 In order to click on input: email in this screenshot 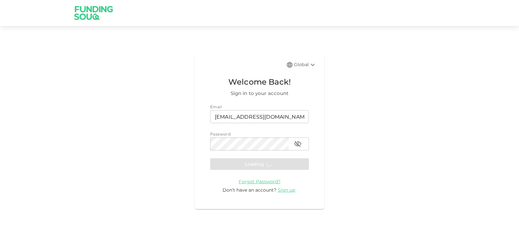, I will do `click(260, 117)`.